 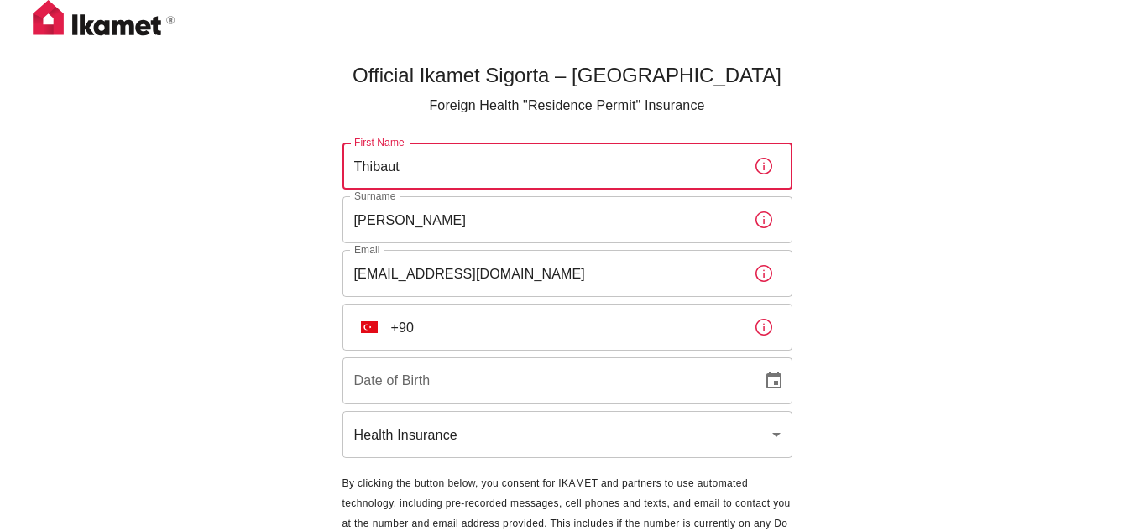 I want to click on p: Foreign Health "Residence Permit" Insurance, so click(x=567, y=106).